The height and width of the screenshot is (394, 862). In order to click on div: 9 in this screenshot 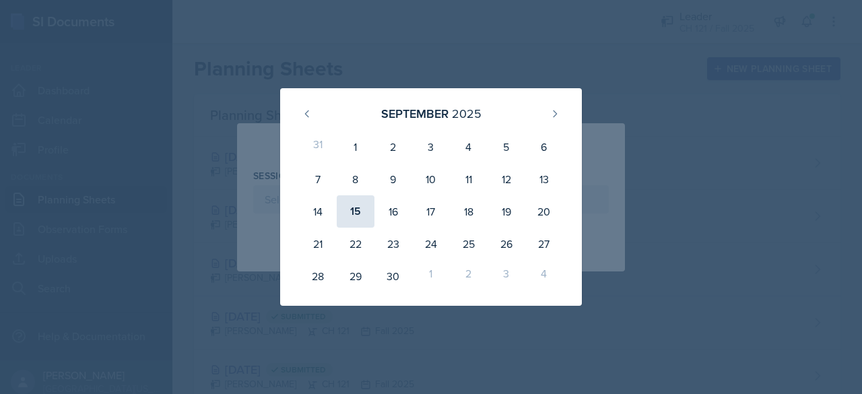, I will do `click(393, 179)`.